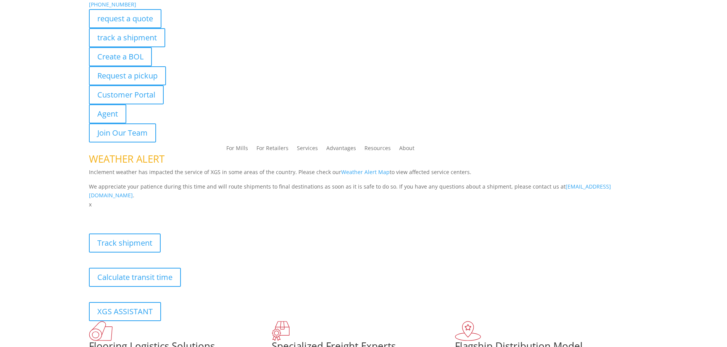 Image resolution: width=727 pixels, height=347 pixels. Describe the element at coordinates (101, 331) in the screenshot. I see `img: xgs-icon-total-supply-chain-intelligence-red` at that location.